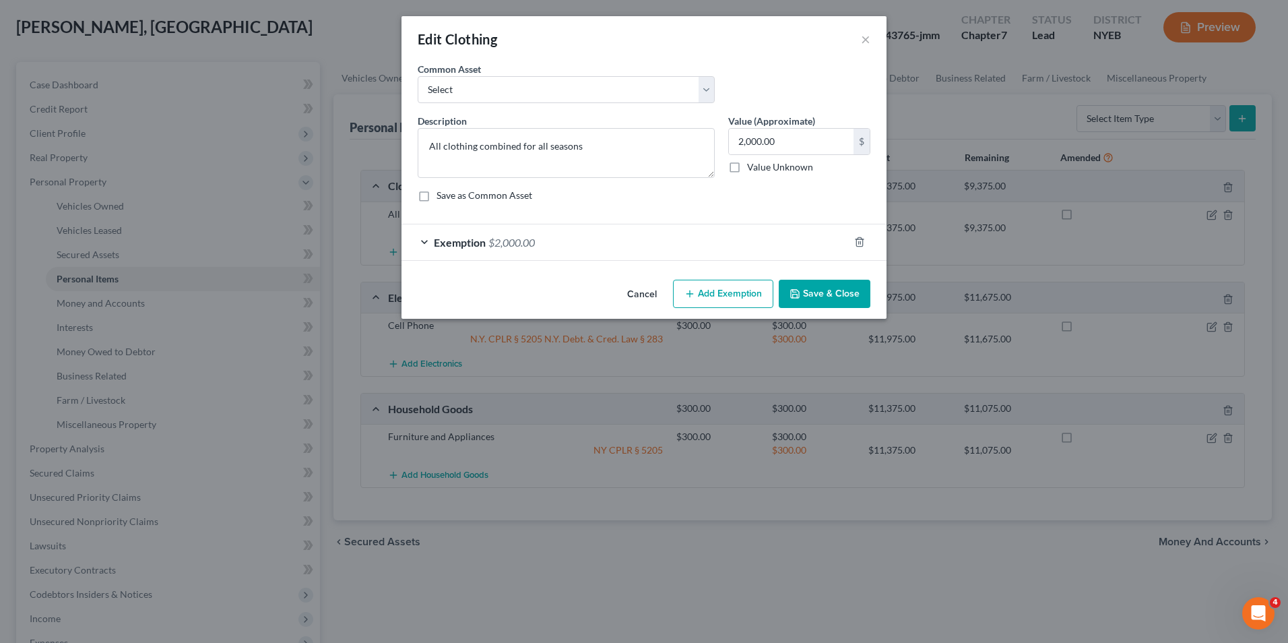 Image resolution: width=1288 pixels, height=643 pixels. What do you see at coordinates (780, 167) in the screenshot?
I see `label: Value Unknown` at bounding box center [780, 167].